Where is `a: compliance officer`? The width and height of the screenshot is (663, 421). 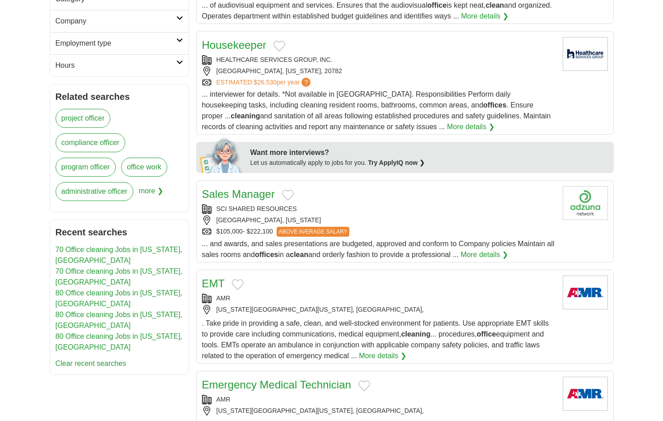 a: compliance officer is located at coordinates (90, 143).